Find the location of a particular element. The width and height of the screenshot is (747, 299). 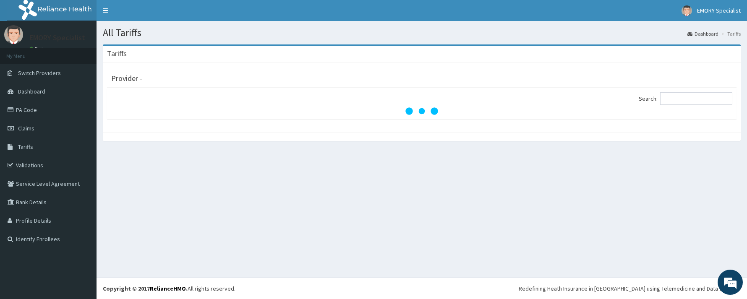

strong: Copyright © 2017 . is located at coordinates (145, 289).